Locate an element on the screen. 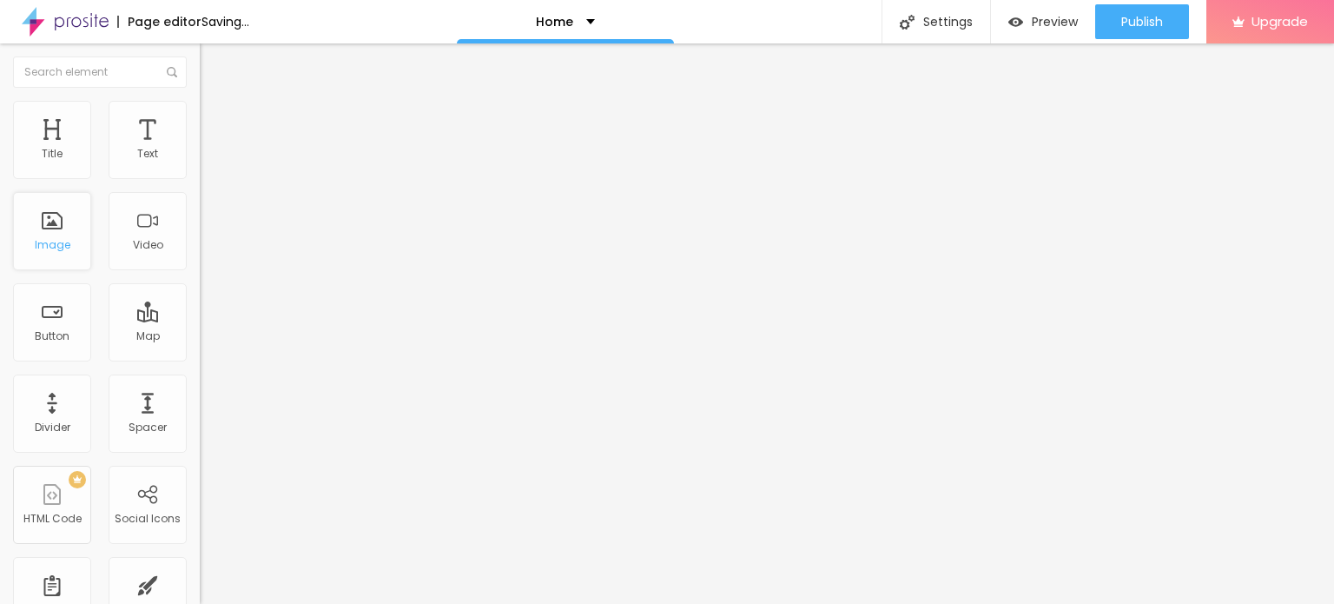  input: Search element is located at coordinates (100, 72).